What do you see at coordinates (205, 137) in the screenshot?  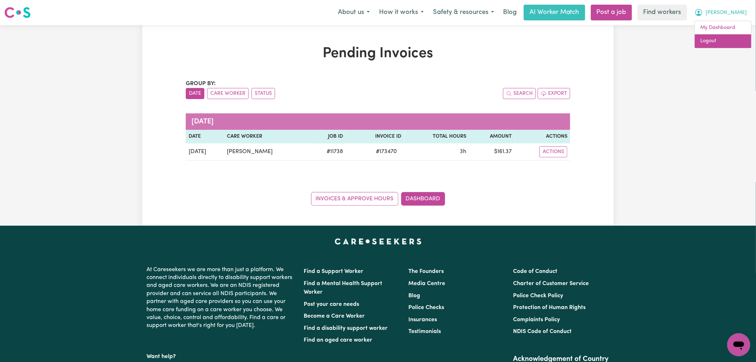 I see `th: Date` at bounding box center [205, 137].